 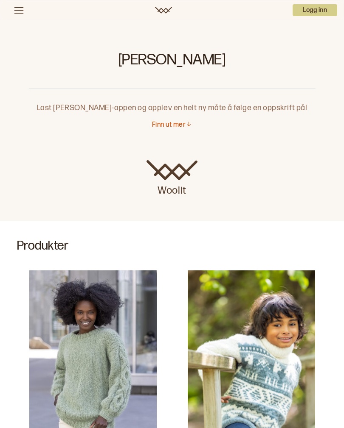 I want to click on p: Woolit, so click(x=172, y=189).